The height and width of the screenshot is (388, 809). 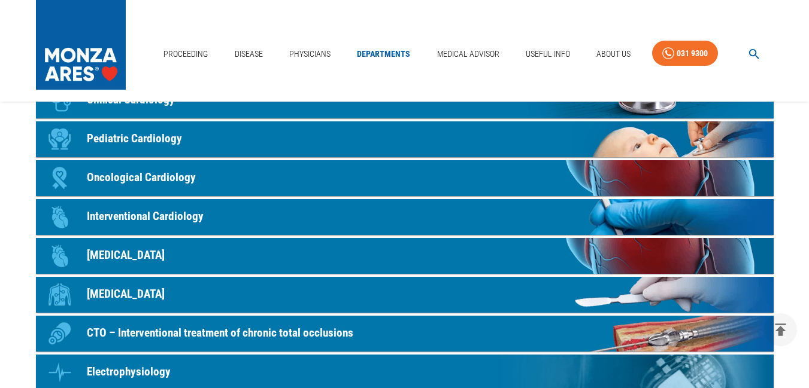 I want to click on font: Oncological Cardiology, so click(x=141, y=177).